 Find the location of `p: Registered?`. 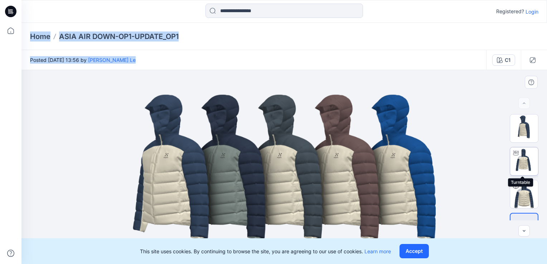

p: Registered? is located at coordinates (510, 11).